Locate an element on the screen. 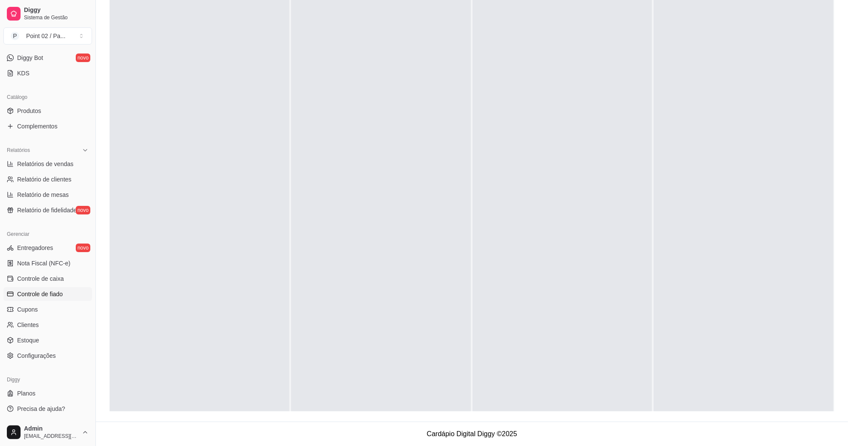 This screenshot has width=848, height=446. a: Produtos is located at coordinates (47, 111).